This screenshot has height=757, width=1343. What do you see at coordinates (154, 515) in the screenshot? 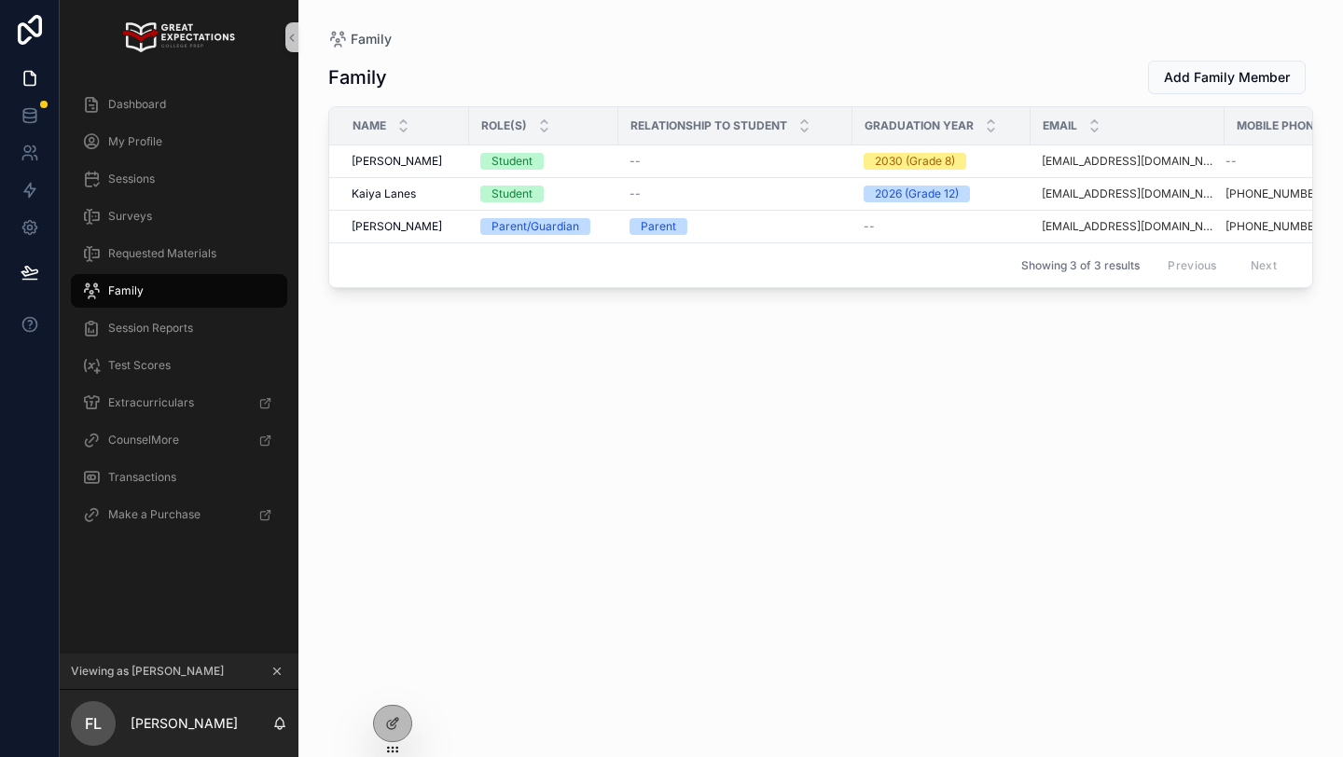
I see `span: Make a Purchase` at bounding box center [154, 515].